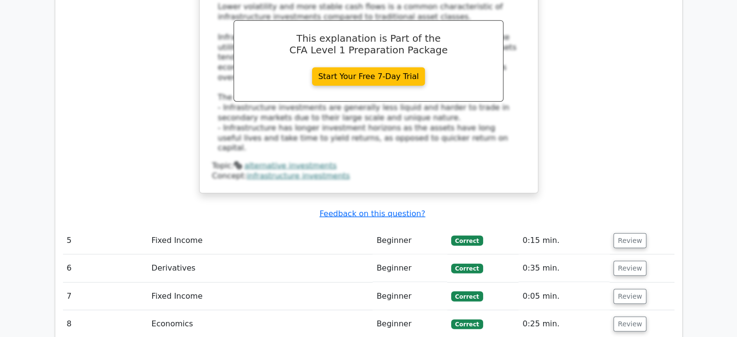 Image resolution: width=737 pixels, height=337 pixels. I want to click on div: Lower volatility and more stable cash flows is a common characteristic of infrastructure investme..., so click(369, 78).